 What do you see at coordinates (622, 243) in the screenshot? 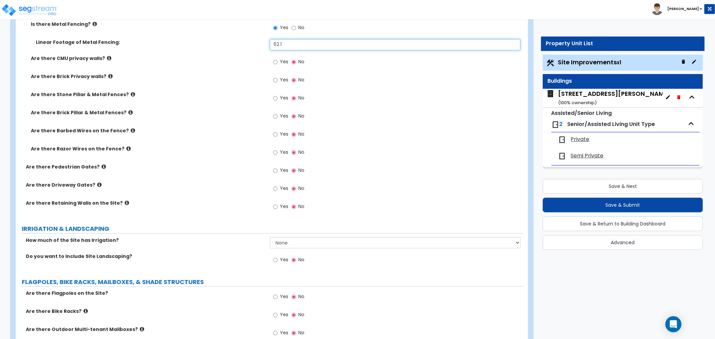
I see `button: Advanced` at bounding box center [622, 243].